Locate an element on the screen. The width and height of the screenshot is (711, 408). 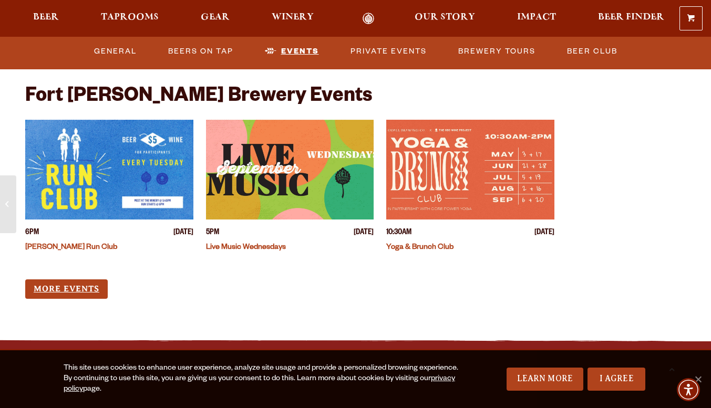
a: Taprooms is located at coordinates (130, 18).